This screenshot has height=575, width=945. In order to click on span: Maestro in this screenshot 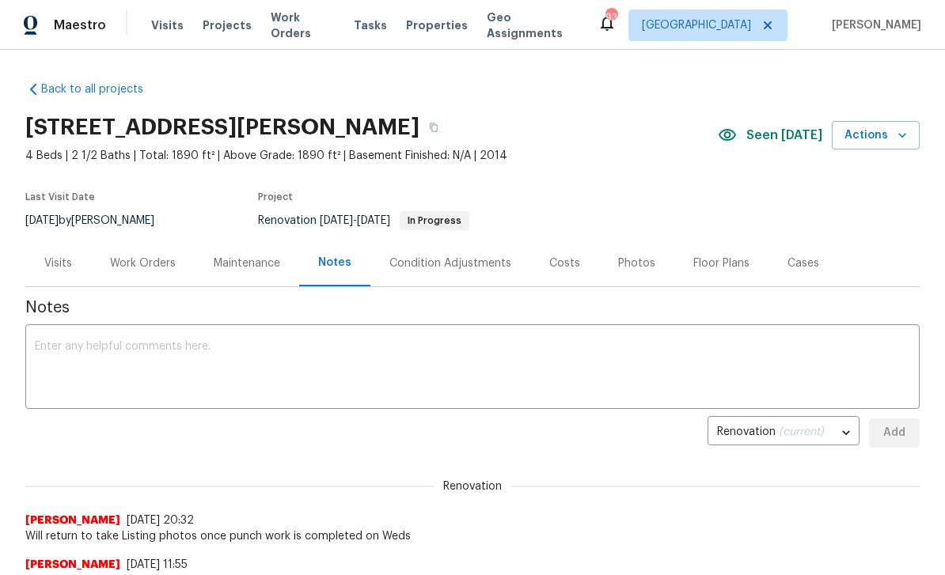, I will do `click(80, 25)`.